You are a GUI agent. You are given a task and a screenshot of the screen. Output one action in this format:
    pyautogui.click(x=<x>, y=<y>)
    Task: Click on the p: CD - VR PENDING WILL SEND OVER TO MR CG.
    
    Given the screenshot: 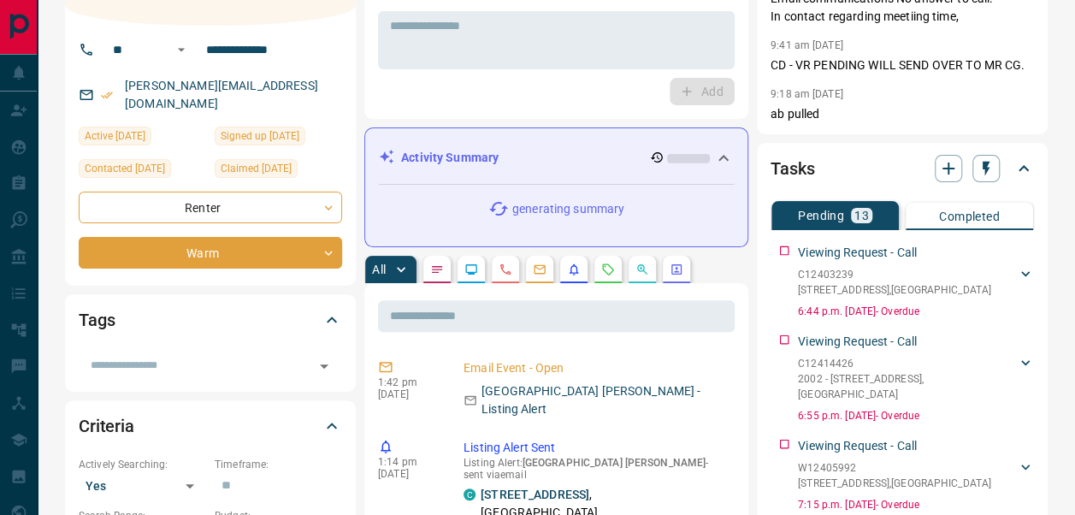 What is the action you would take?
    pyautogui.click(x=903, y=65)
    